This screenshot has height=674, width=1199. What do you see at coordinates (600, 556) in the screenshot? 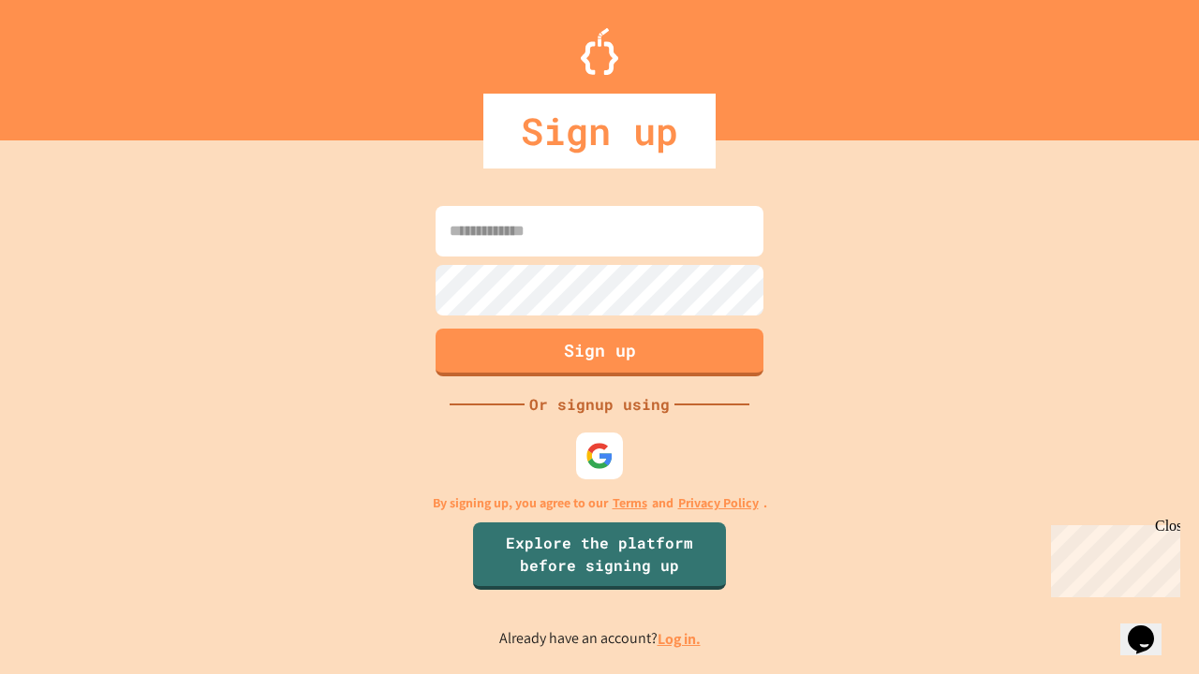
I see `a: Explore the platform before signing up` at bounding box center [600, 556].